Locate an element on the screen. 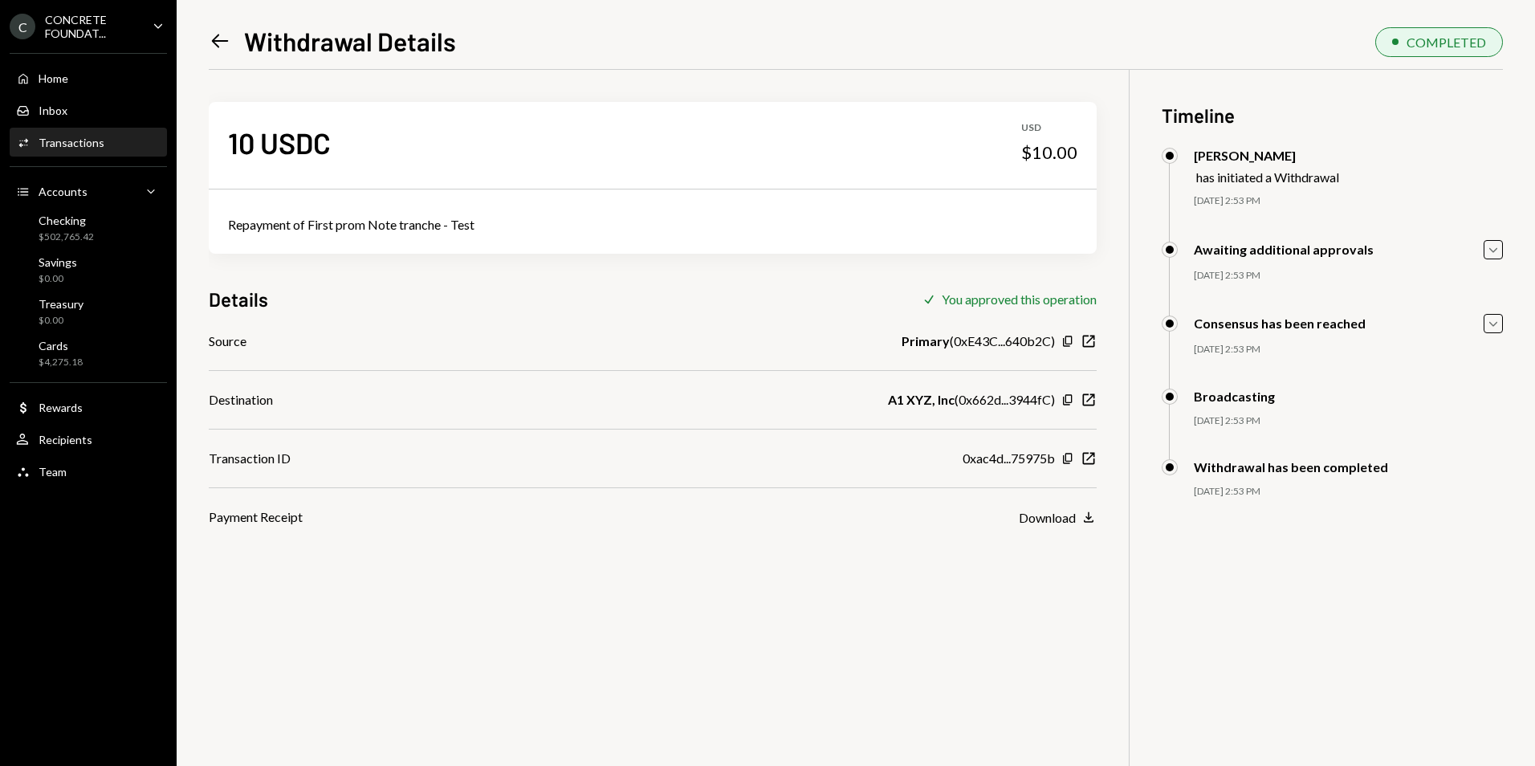 The width and height of the screenshot is (1535, 766). div: 10 USDC is located at coordinates (279, 142).